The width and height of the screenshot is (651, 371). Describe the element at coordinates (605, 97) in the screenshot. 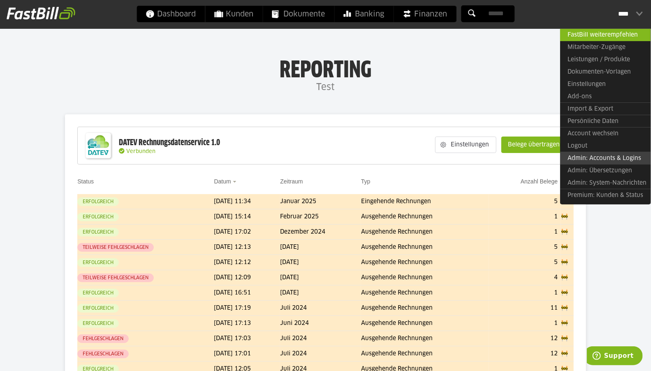

I see `a: Add-ons` at that location.